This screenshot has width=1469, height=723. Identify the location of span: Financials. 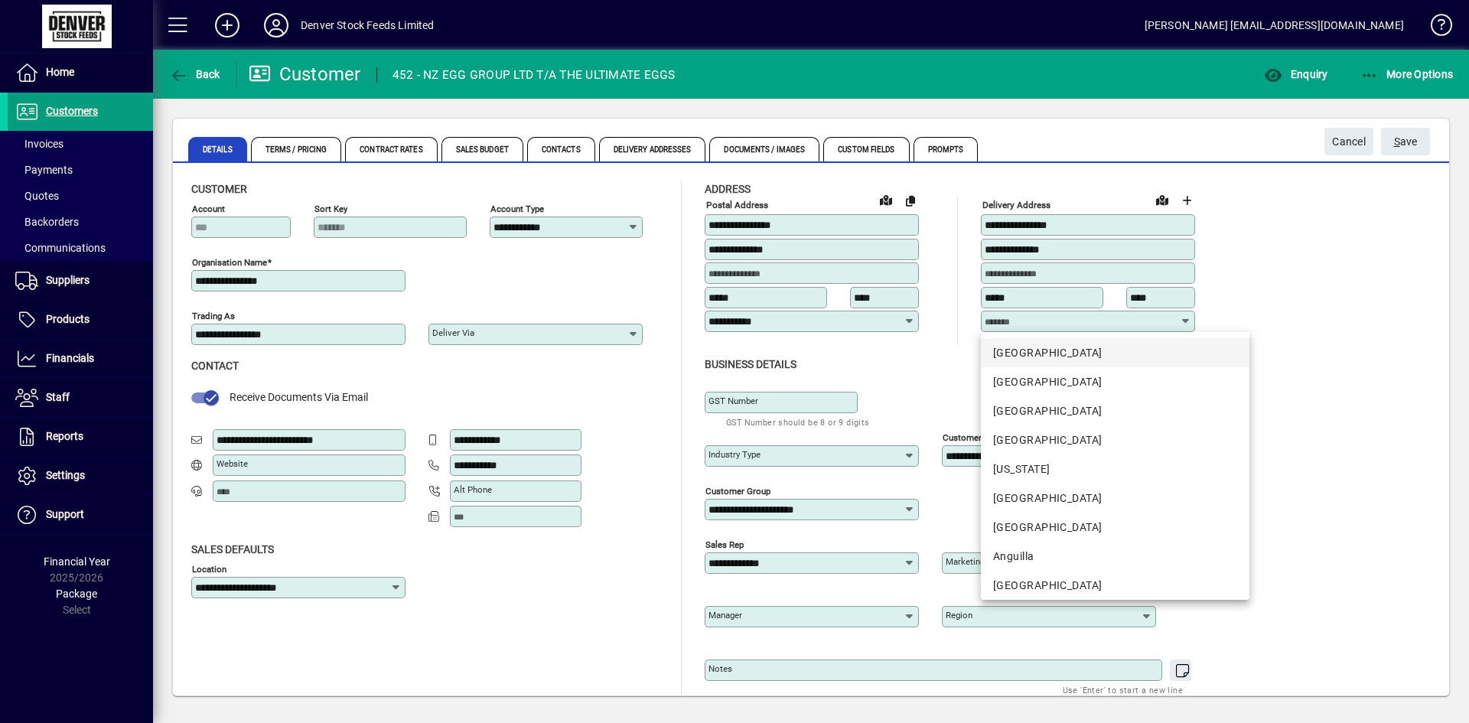
(70, 358).